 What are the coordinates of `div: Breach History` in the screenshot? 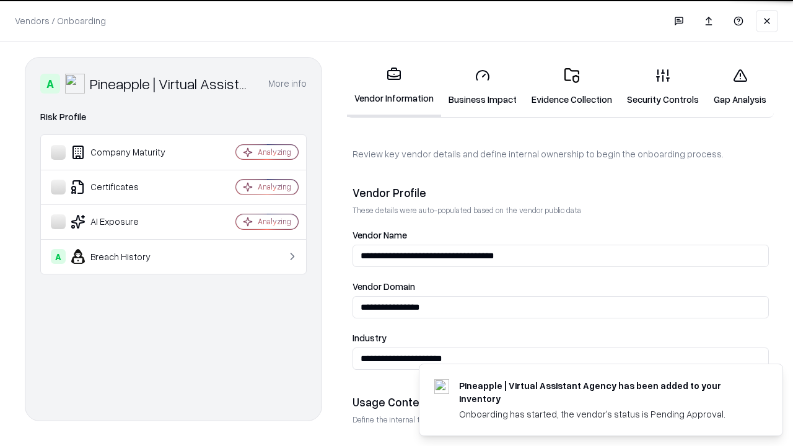 It's located at (125, 257).